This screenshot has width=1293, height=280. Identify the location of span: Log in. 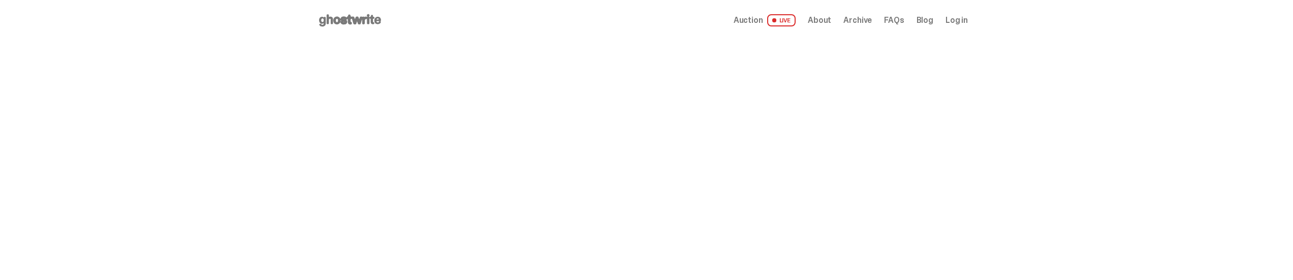
(956, 20).